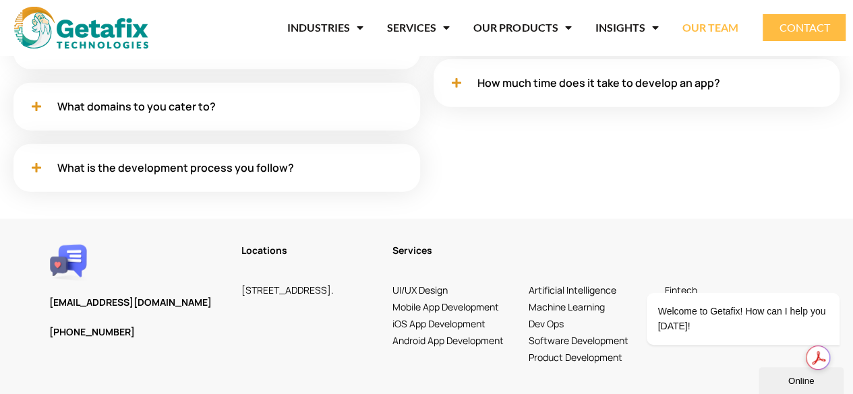 Image resolution: width=853 pixels, height=394 pixels. I want to click on div: How much time does it take to develop an app?, so click(636, 83).